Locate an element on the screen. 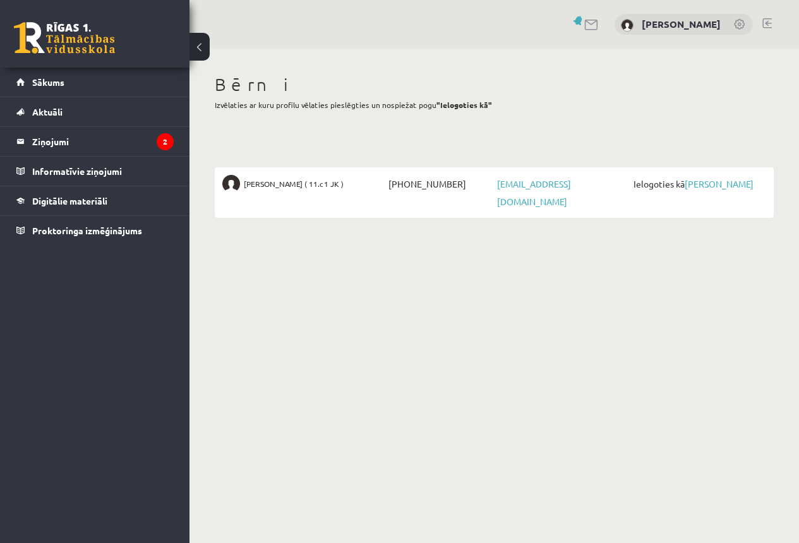 The height and width of the screenshot is (543, 799). span: Digitālie materiāli is located at coordinates (69, 201).